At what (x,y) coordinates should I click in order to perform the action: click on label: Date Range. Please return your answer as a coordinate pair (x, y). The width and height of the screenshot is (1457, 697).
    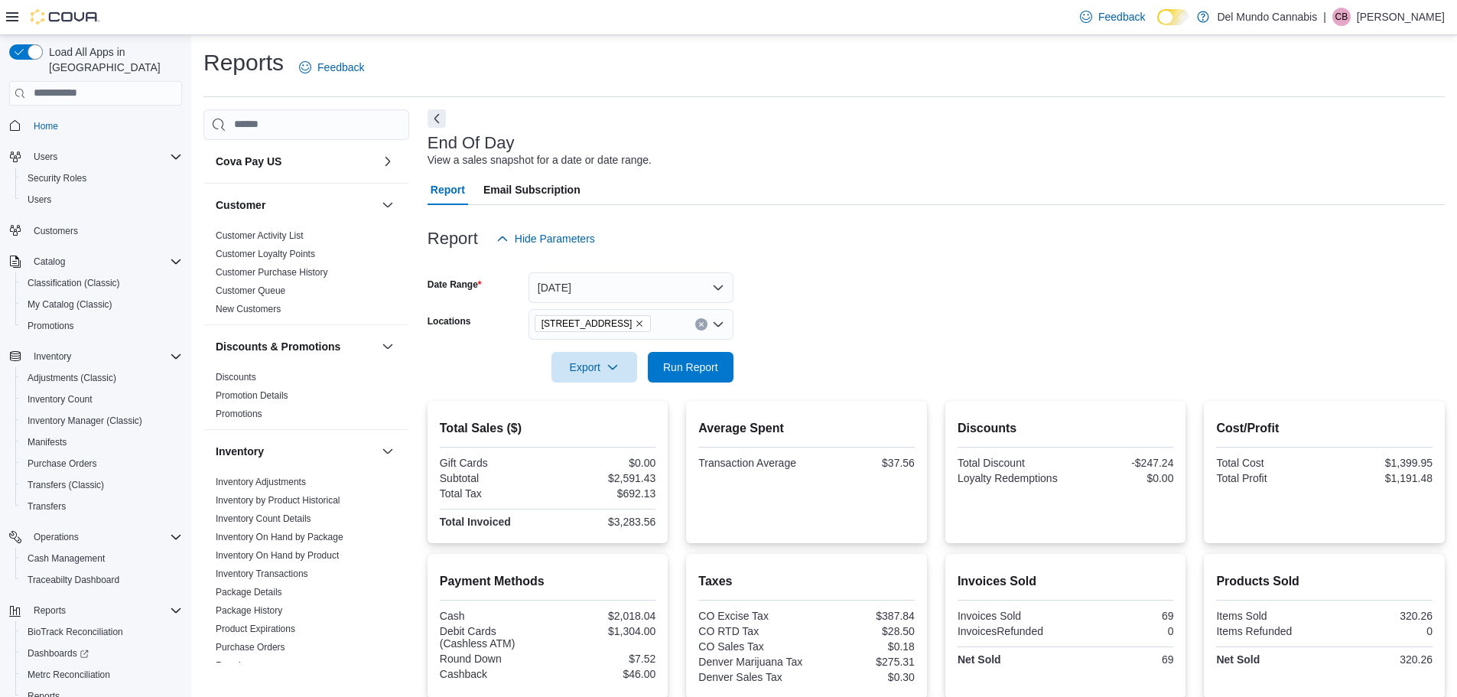
    Looking at the image, I should click on (454, 285).